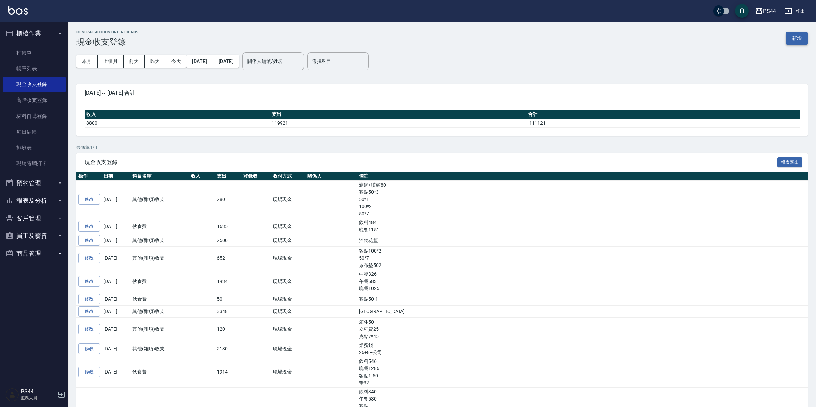  I want to click on td: 濾網+噴頭80 客點50*3 50*1 100*2 50*7, so click(582, 199).